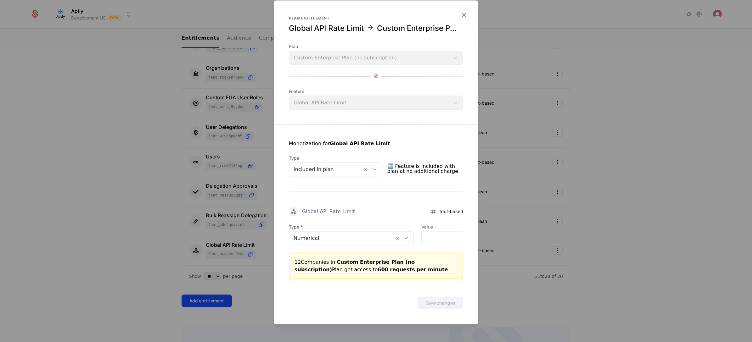  Describe the element at coordinates (376, 92) in the screenshot. I see `span: Feature` at that location.